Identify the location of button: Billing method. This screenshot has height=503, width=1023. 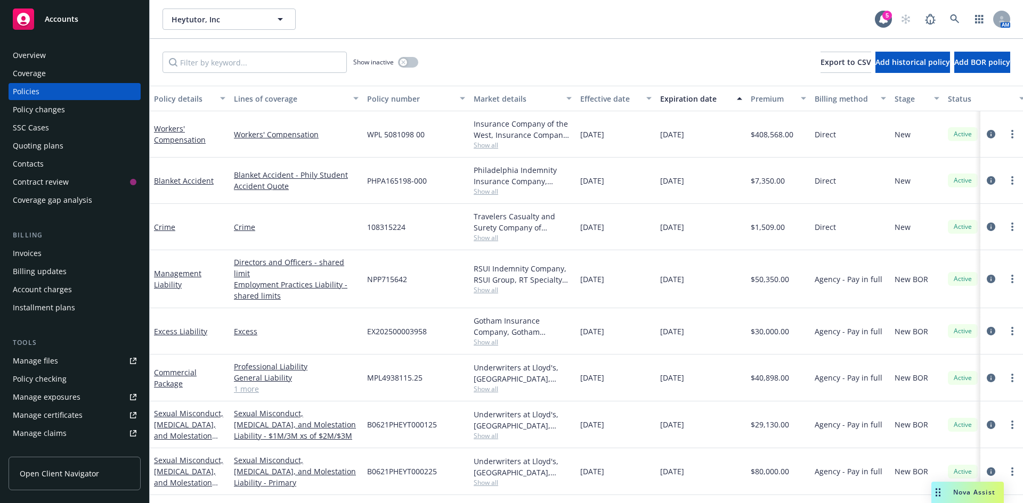
(850, 99).